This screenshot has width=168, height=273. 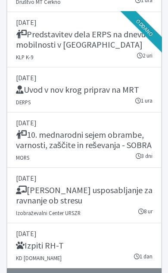 I want to click on small: MORS, so click(x=22, y=158).